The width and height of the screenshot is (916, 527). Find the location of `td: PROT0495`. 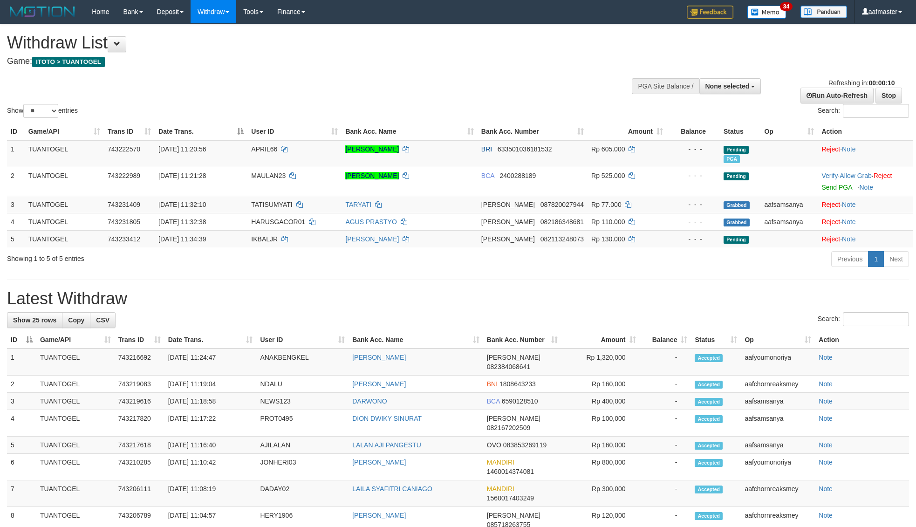

td: PROT0495 is located at coordinates (302, 423).